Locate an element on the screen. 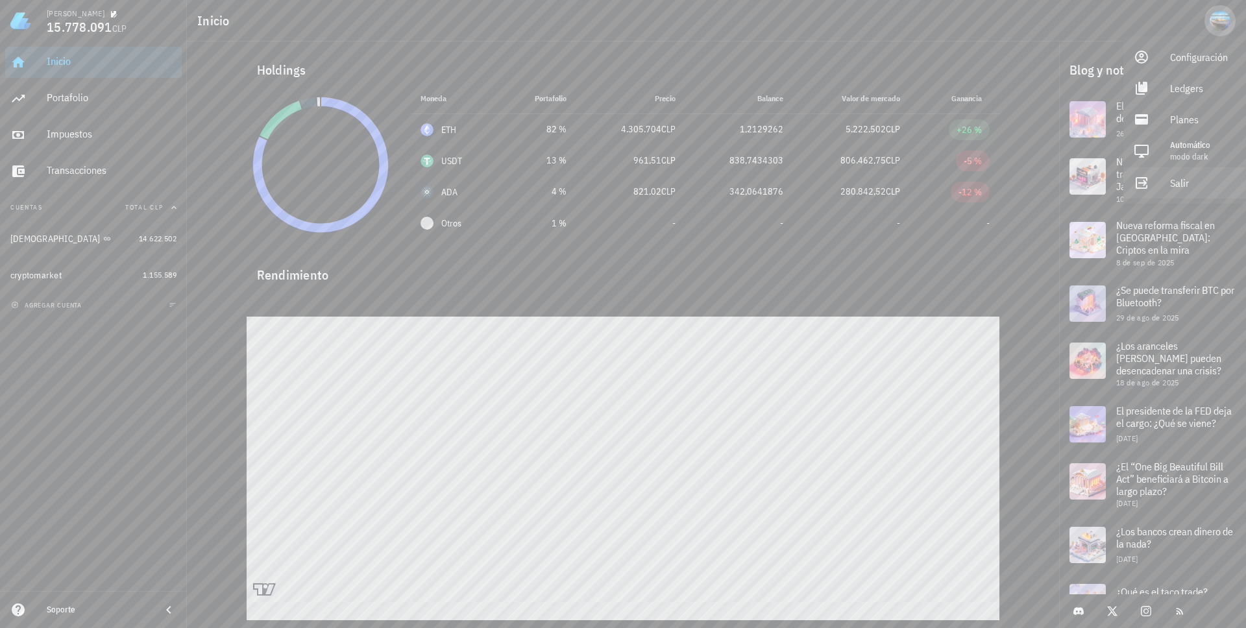 The image size is (1246, 628). span: 10 de sep de 2025 is located at coordinates (1147, 199).